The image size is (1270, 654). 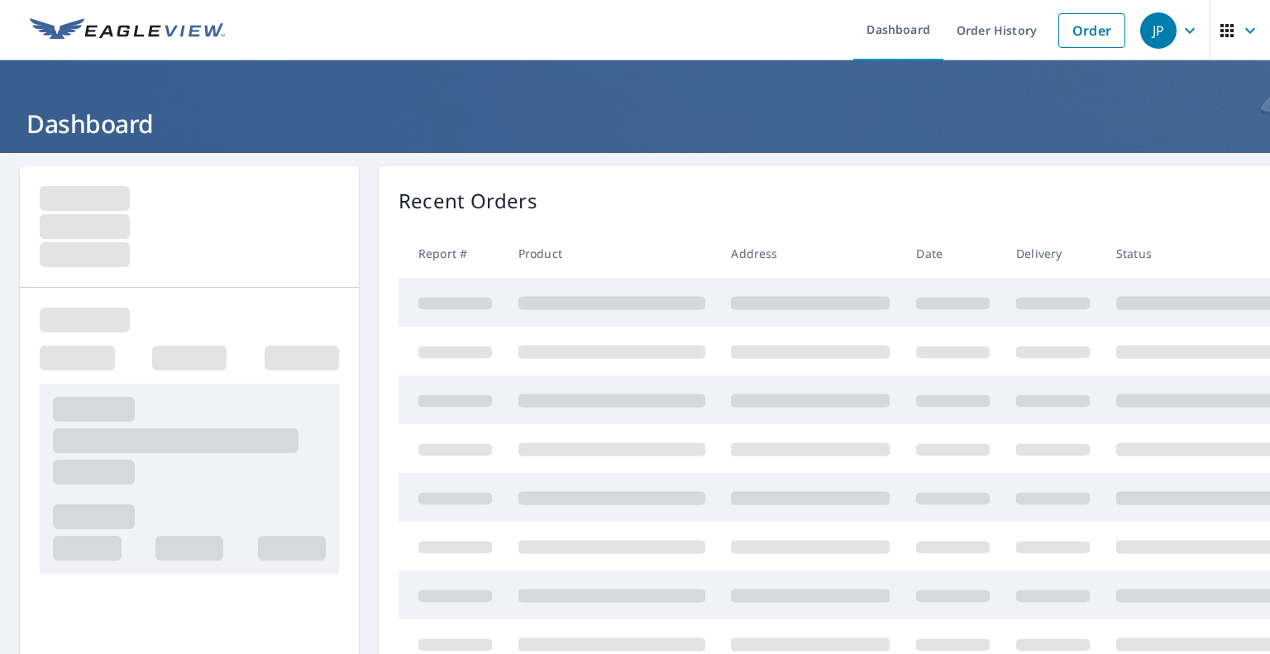 I want to click on th: Delivery, so click(x=1053, y=253).